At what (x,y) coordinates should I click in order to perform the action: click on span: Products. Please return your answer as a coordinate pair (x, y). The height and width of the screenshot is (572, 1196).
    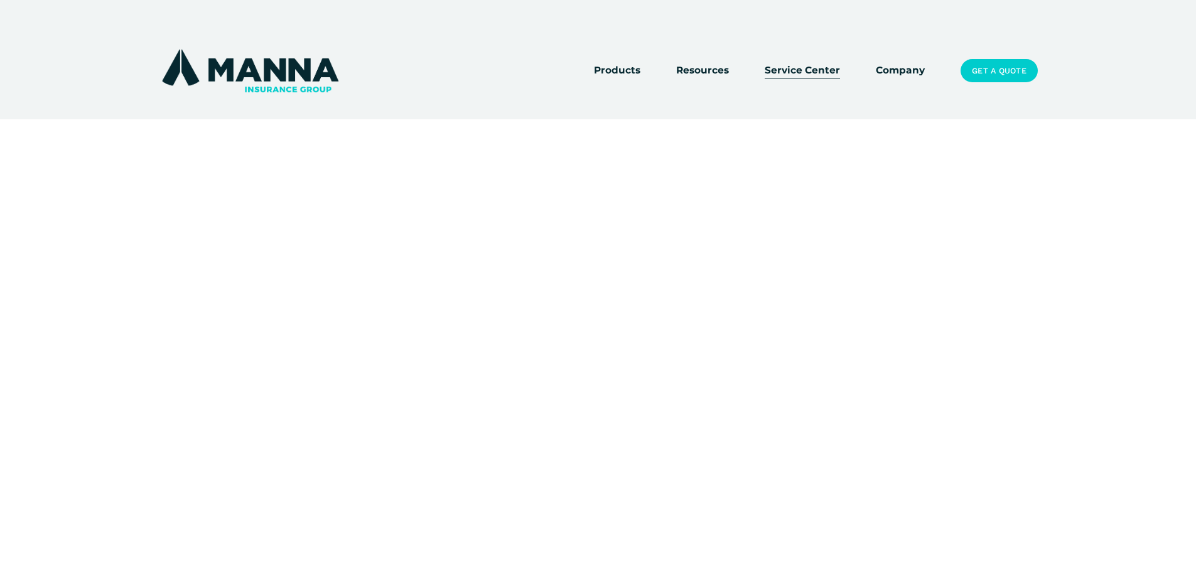
    Looking at the image, I should click on (617, 70).